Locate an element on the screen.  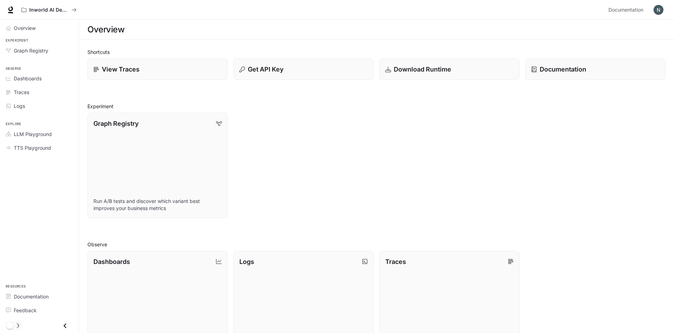
p: Run A/B tests and discover which variant best improves your business metrics is located at coordinates (158, 205).